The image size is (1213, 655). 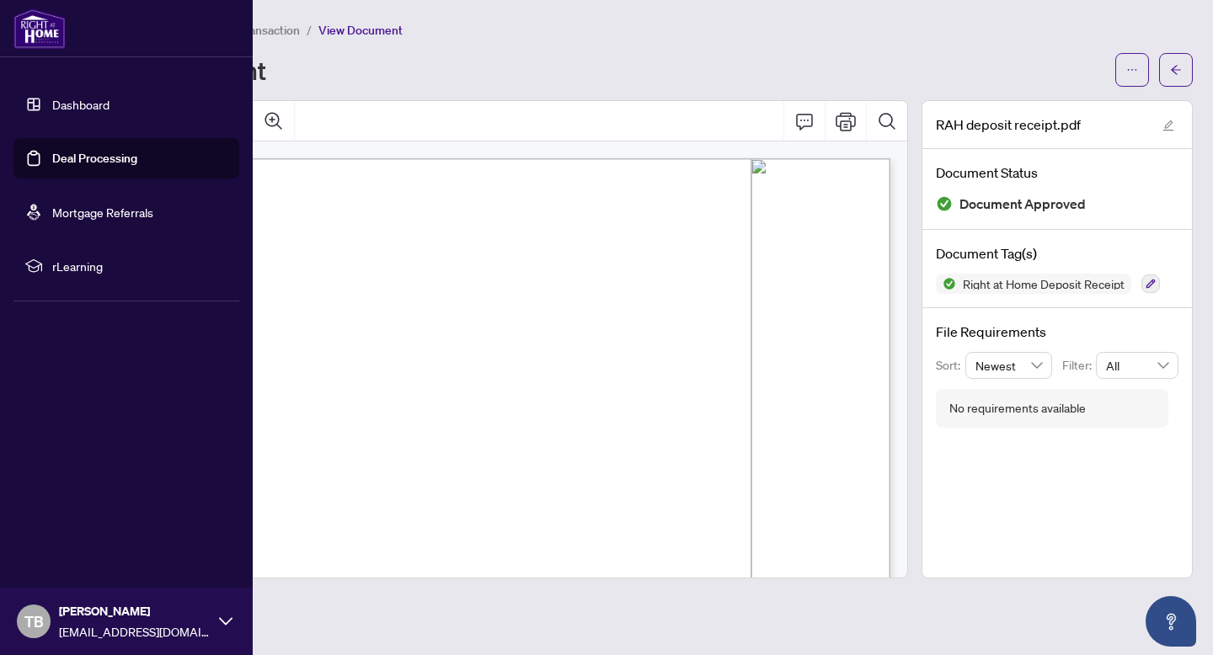 I want to click on img: logo, so click(x=40, y=29).